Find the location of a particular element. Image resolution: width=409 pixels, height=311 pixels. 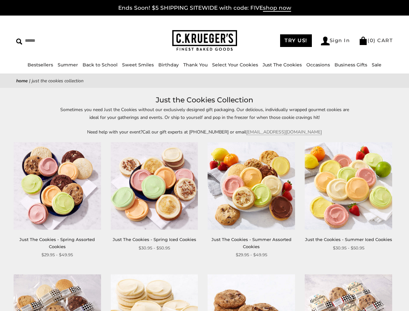

a: Bestsellers is located at coordinates (40, 65).